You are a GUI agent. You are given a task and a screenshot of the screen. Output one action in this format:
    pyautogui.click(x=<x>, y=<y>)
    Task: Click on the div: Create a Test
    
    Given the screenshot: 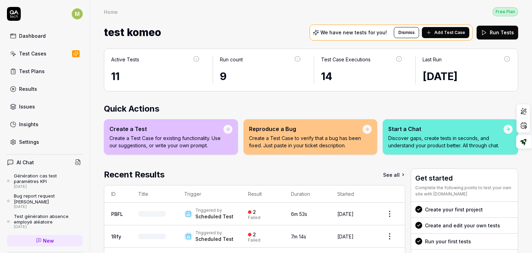 What is the action you would take?
    pyautogui.click(x=166, y=129)
    